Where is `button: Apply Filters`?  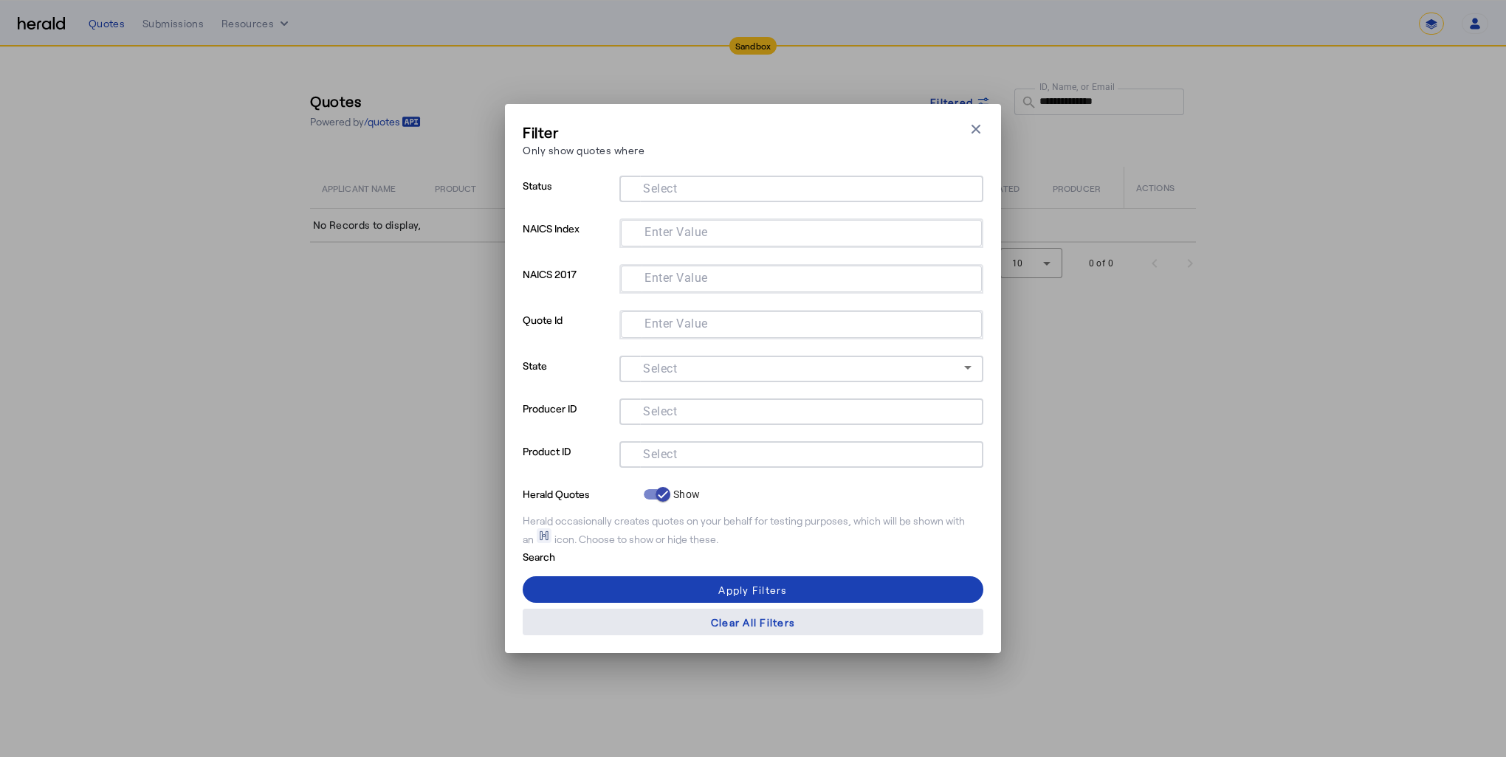 button: Apply Filters is located at coordinates (753, 590).